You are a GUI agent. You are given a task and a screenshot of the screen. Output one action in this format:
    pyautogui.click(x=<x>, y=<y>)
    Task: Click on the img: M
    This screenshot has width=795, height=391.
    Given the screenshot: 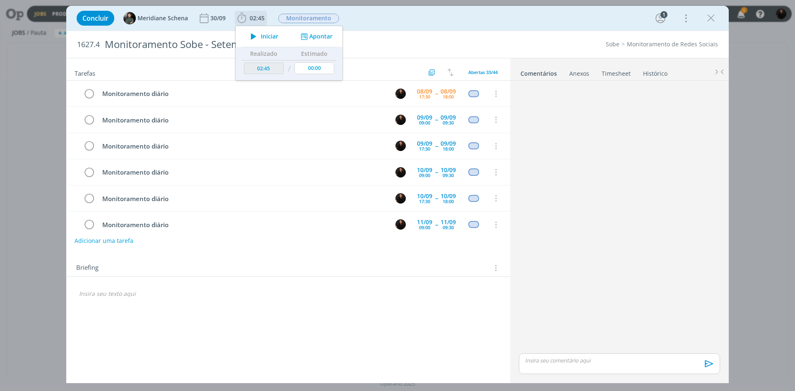 What is the action you would take?
    pyautogui.click(x=130, y=18)
    